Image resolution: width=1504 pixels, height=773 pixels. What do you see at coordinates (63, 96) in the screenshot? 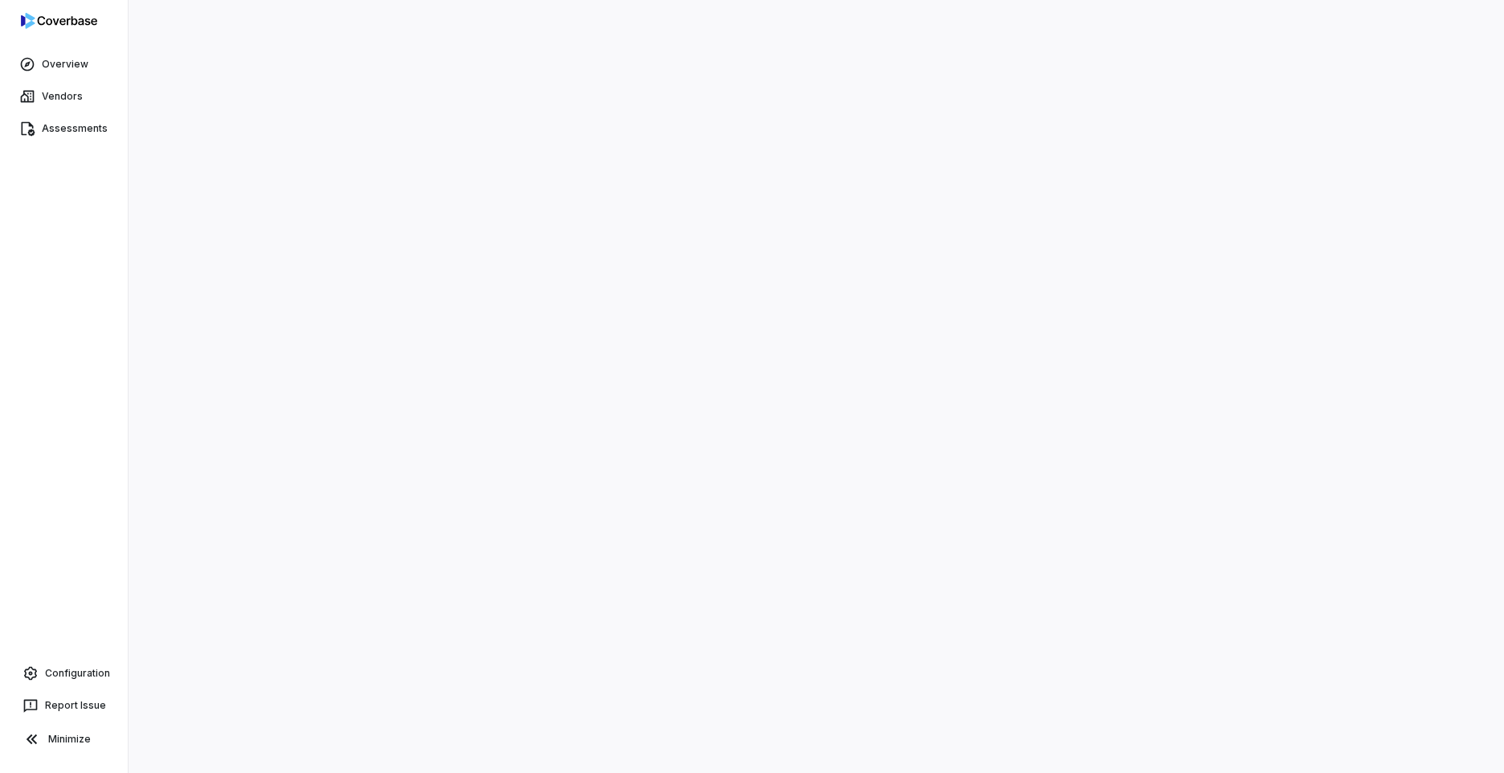
I see `a: Vendors` at bounding box center [63, 96].